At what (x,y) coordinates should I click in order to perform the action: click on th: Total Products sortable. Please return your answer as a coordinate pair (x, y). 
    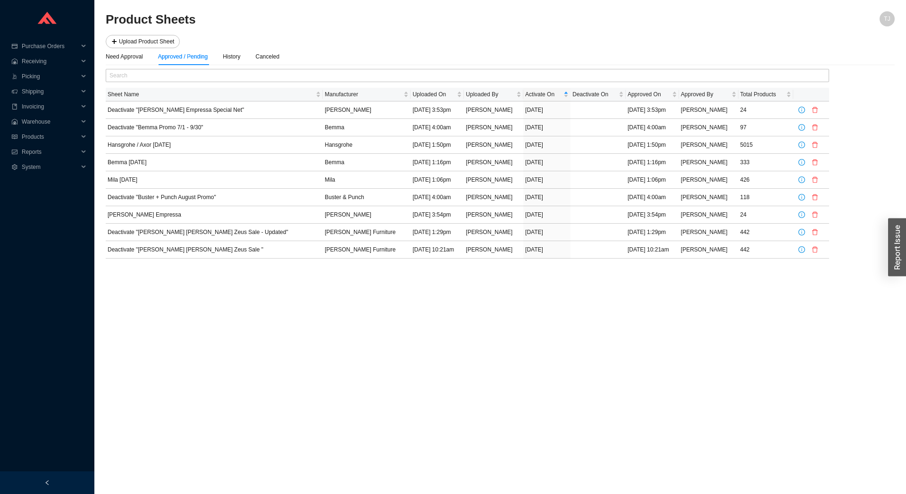
    Looking at the image, I should click on (766, 94).